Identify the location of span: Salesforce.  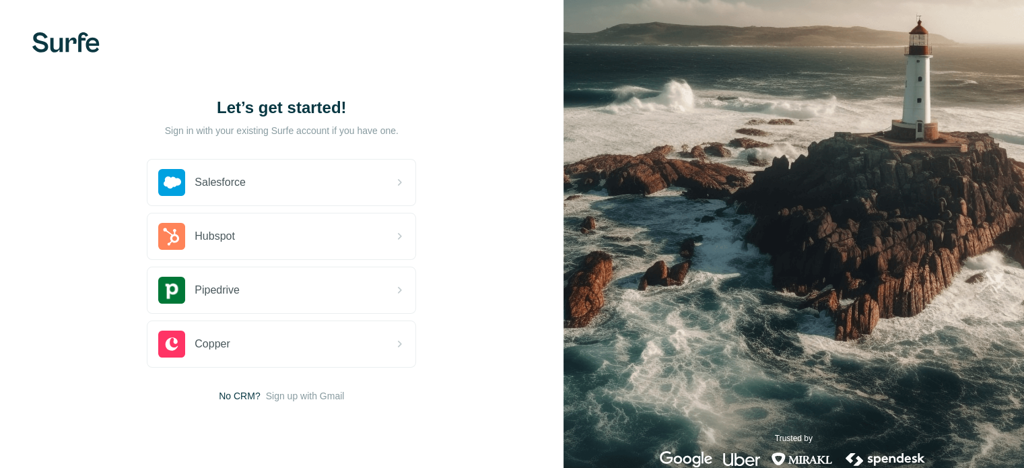
(220, 182).